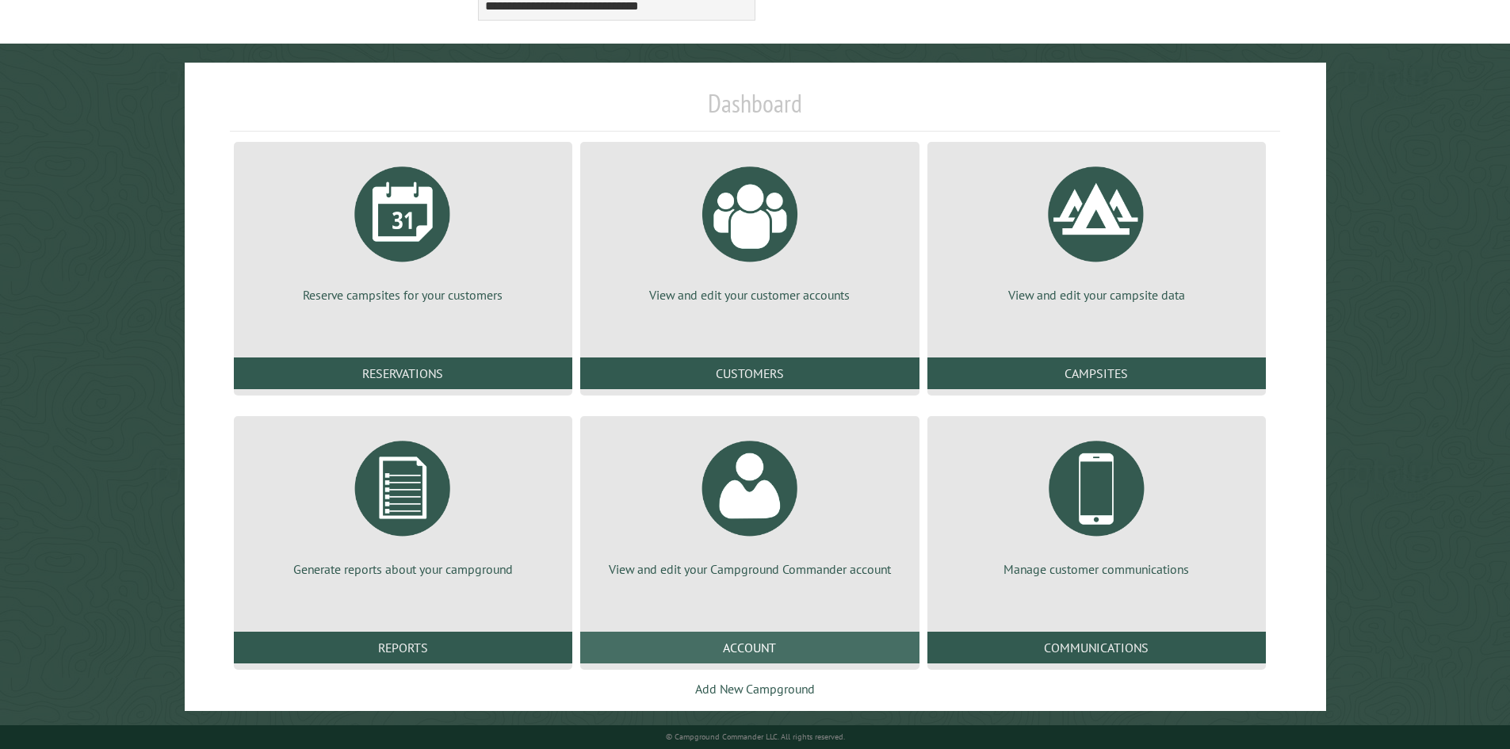 The image size is (1510, 749). I want to click on p: Generate reports about your campground, so click(403, 569).